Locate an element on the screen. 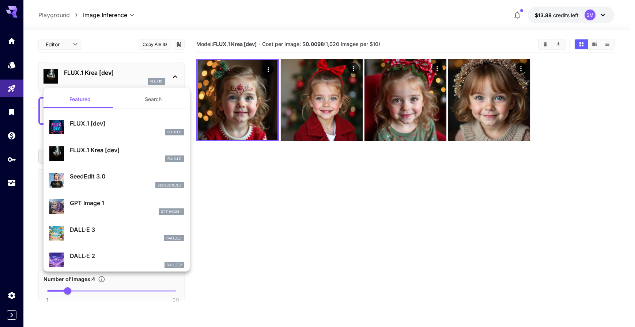 This screenshot has height=327, width=635. p: FLUX.1 [dev] is located at coordinates (127, 123).